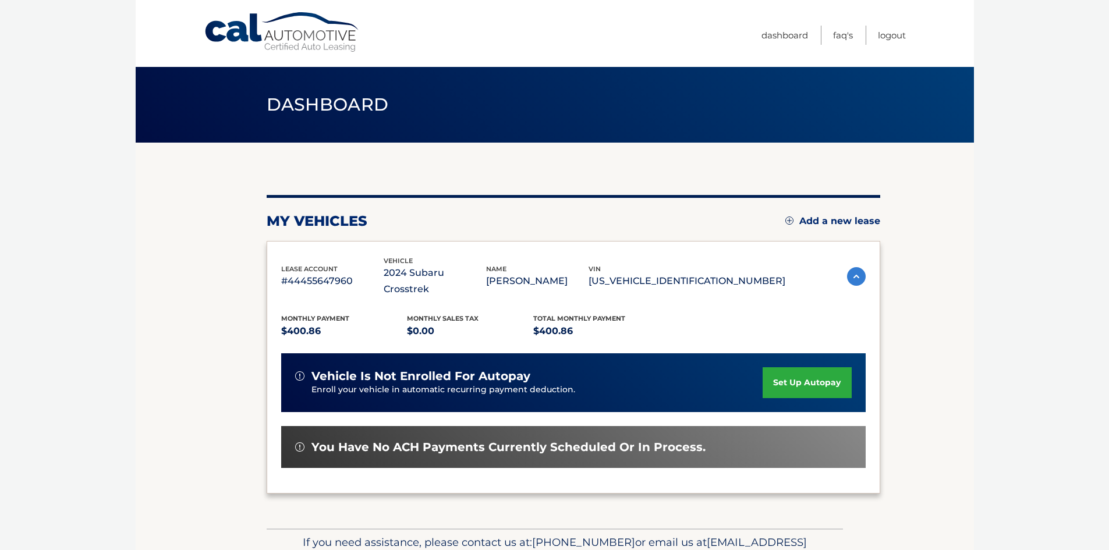  I want to click on span: Dashboard, so click(328, 104).